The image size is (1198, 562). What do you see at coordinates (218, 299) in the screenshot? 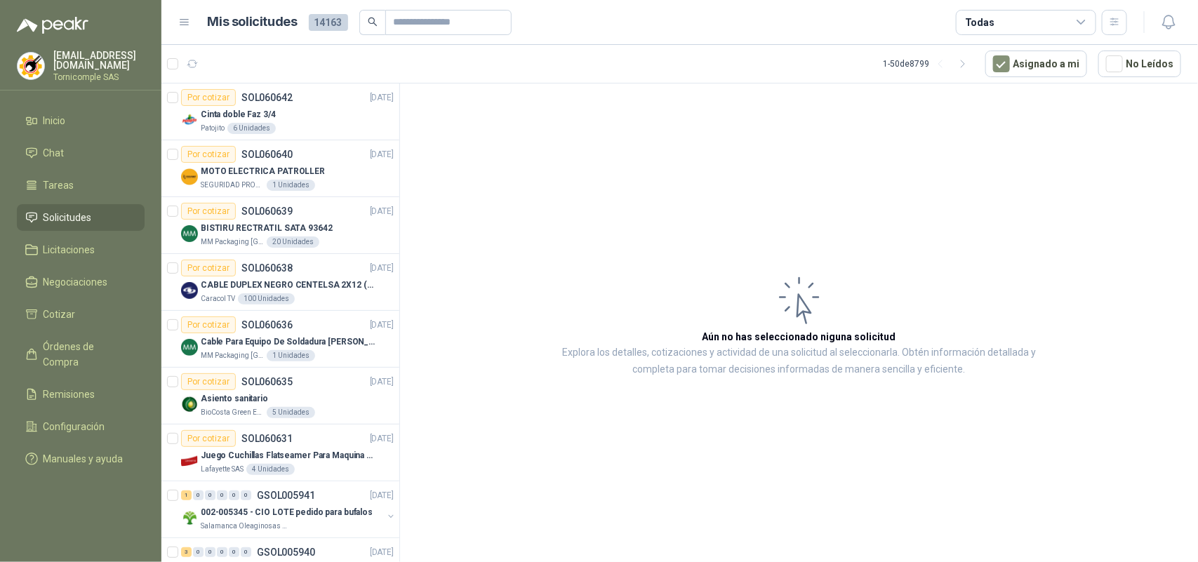
I see `p: Caracol TV` at bounding box center [218, 299].